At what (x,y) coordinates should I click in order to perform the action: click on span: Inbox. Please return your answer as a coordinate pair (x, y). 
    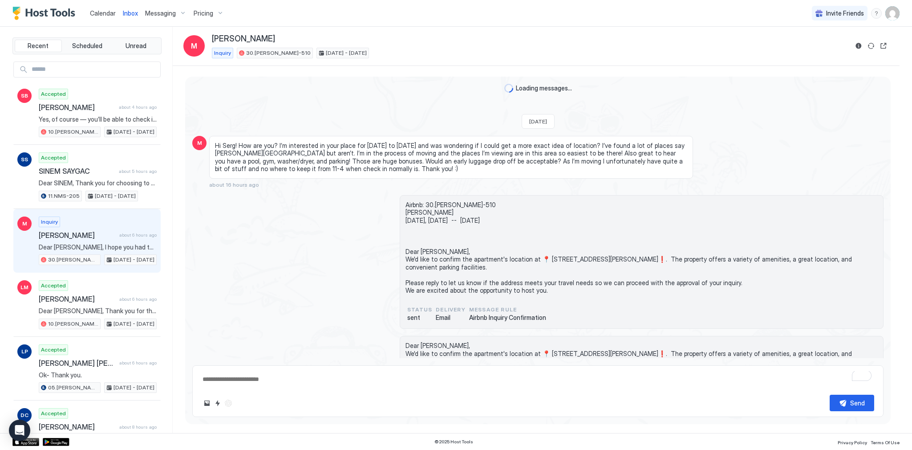
    Looking at the image, I should click on (130, 13).